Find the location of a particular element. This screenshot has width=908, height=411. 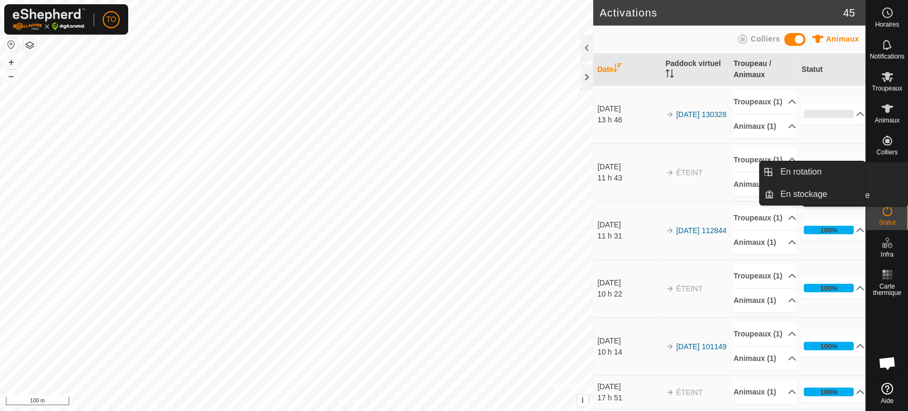

div: 17 h 51 is located at coordinates (629, 397).